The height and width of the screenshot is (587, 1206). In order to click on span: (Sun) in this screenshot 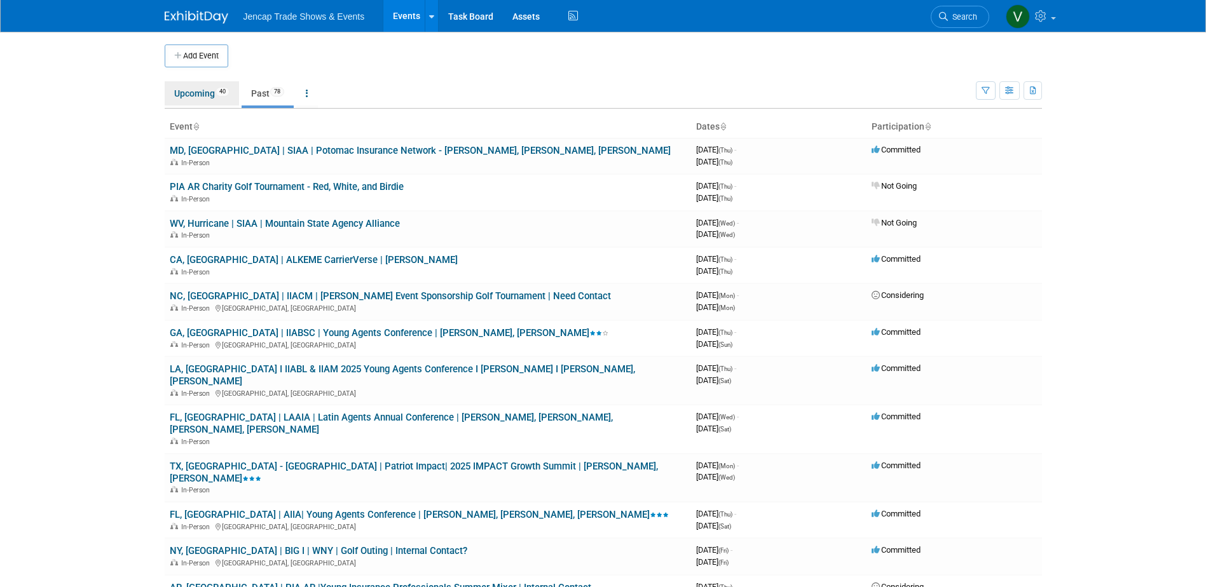, I will do `click(725, 345)`.